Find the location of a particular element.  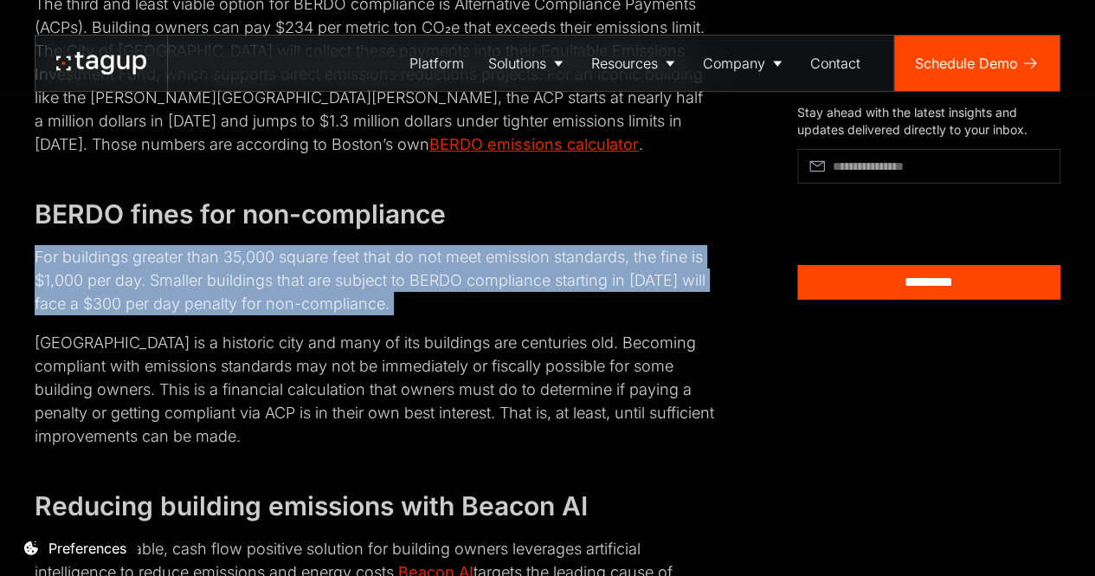

a: Contact is located at coordinates (835, 63).